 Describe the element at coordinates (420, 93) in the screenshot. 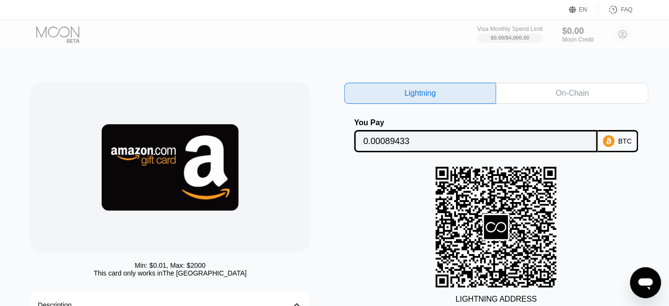

I see `div: Lightning` at that location.